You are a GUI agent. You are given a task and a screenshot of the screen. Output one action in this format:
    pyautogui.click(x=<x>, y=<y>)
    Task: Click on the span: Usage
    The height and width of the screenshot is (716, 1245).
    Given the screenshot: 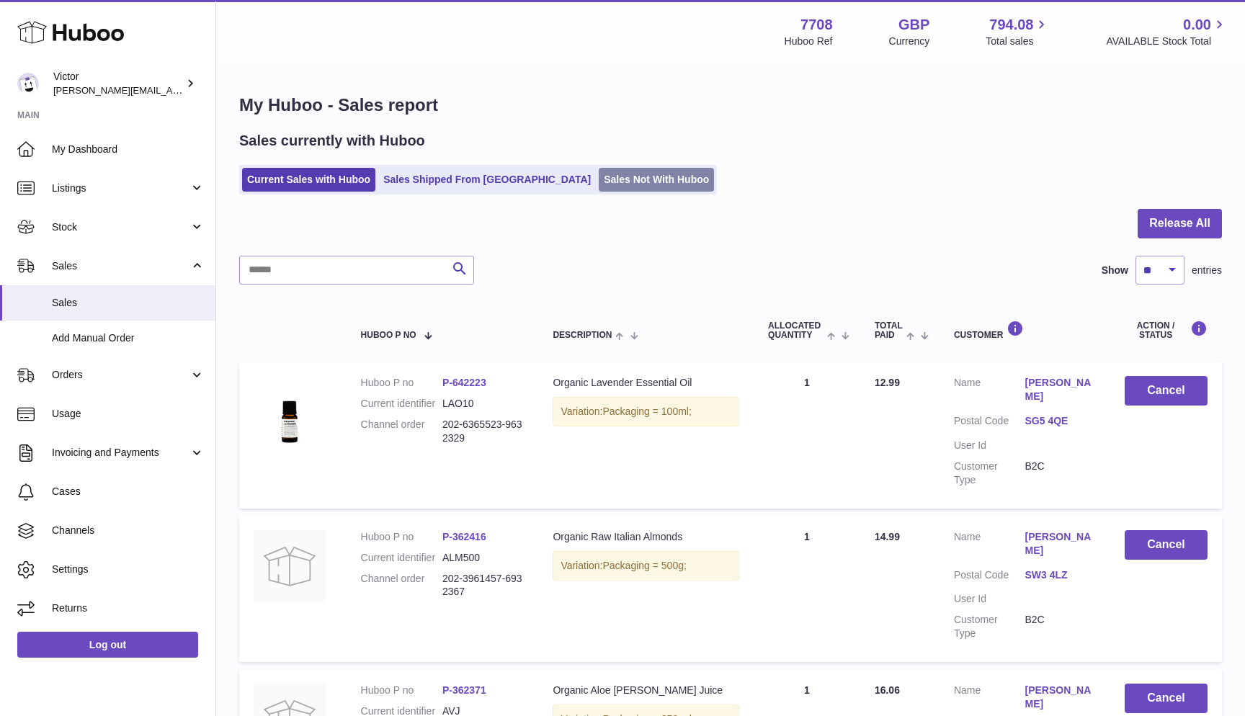 What is the action you would take?
    pyautogui.click(x=128, y=414)
    